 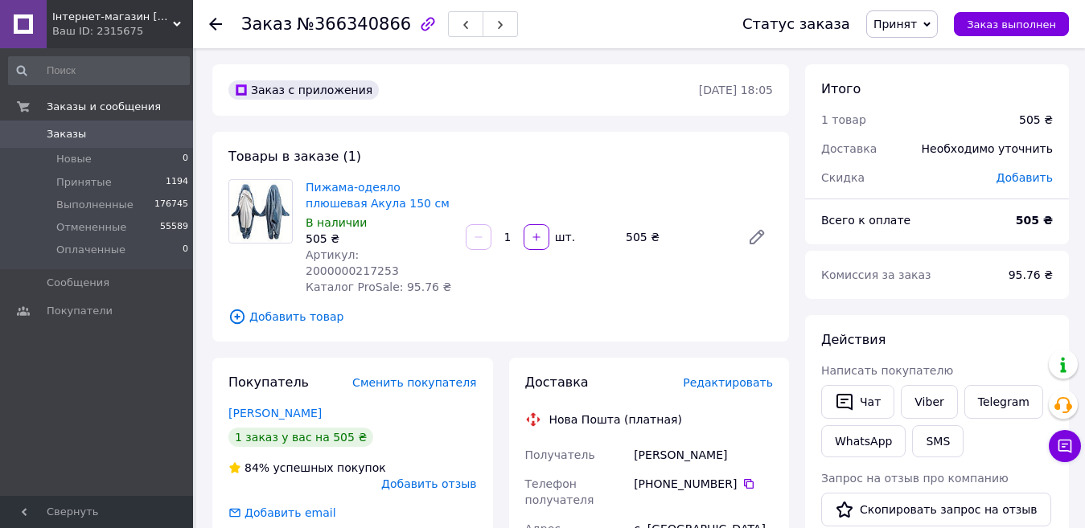 I want to click on div: Статус заказа, so click(x=796, y=24).